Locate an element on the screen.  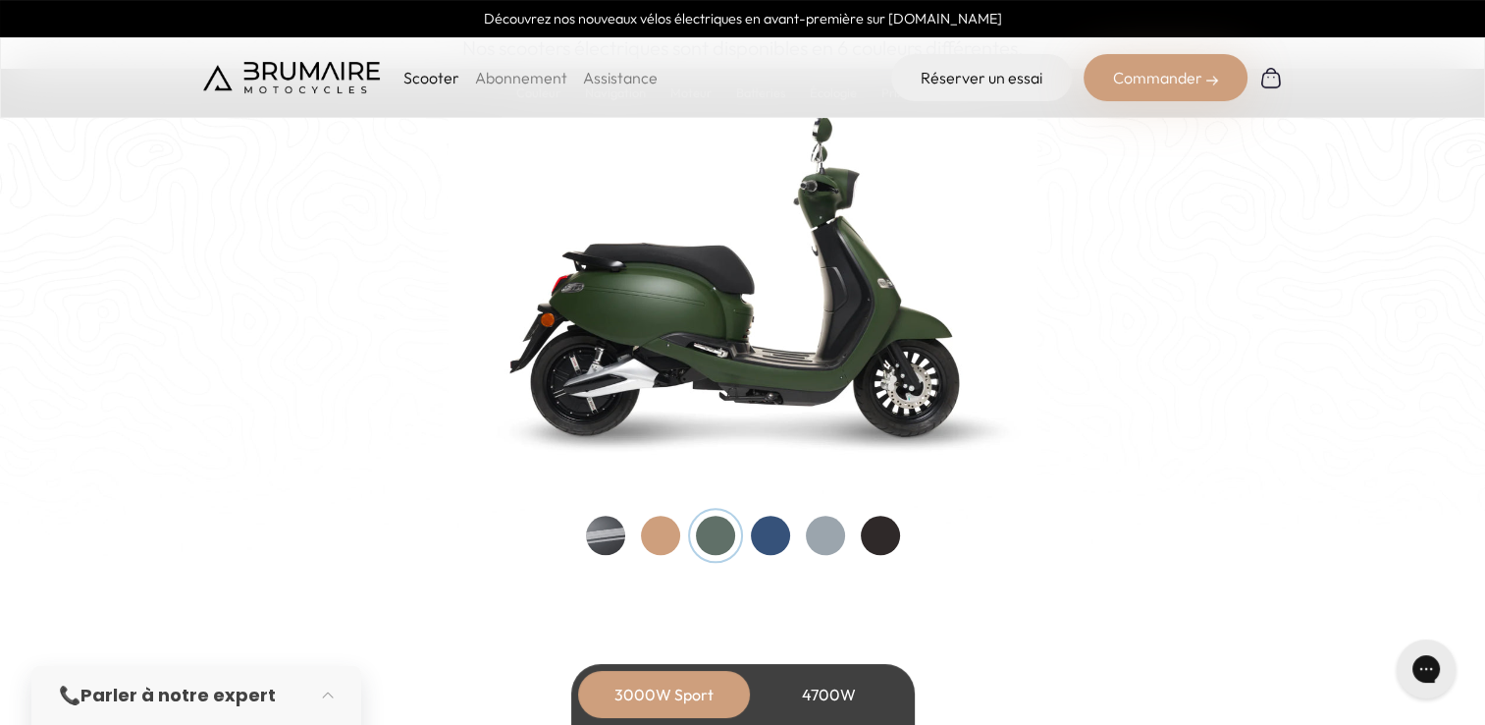
img: Brumaire Motocycles is located at coordinates (292, 78).